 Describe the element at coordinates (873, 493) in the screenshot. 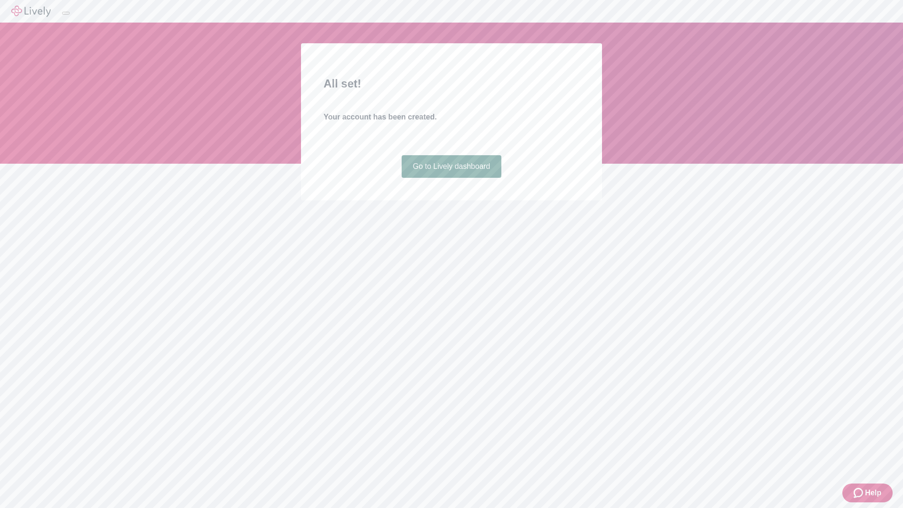

I see `span: Help` at that location.